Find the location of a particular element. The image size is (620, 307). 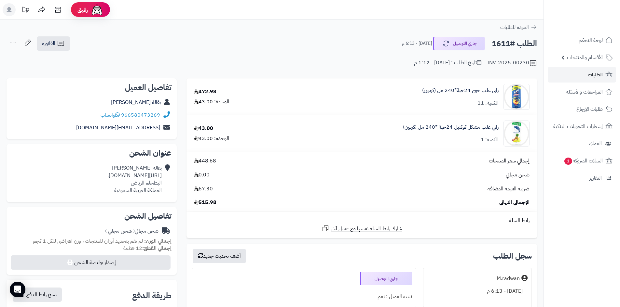

span: 448.68 is located at coordinates (205, 161).